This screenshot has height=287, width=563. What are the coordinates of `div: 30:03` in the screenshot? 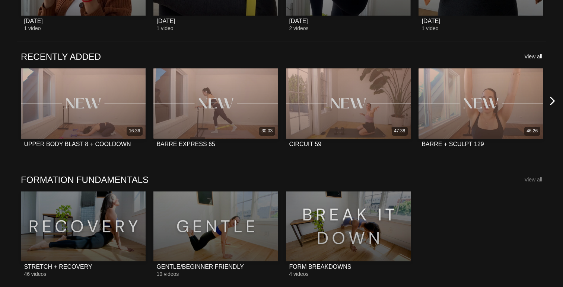 It's located at (267, 131).